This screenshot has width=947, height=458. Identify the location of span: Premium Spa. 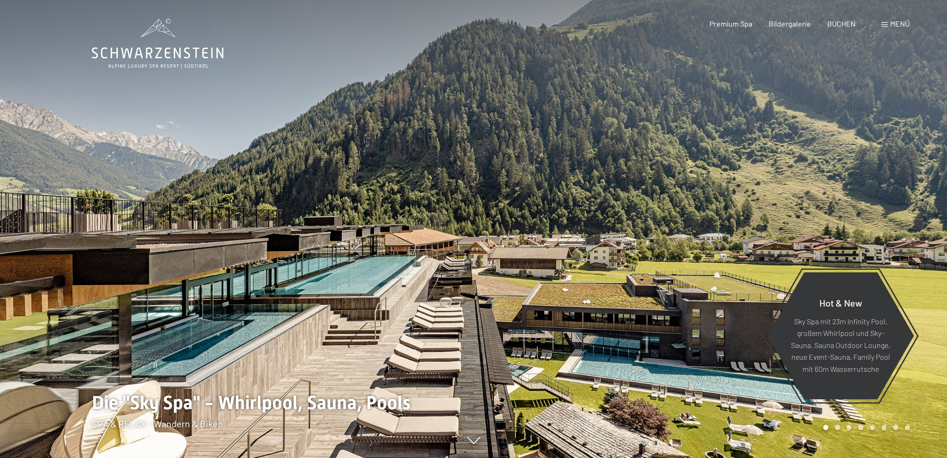
(730, 23).